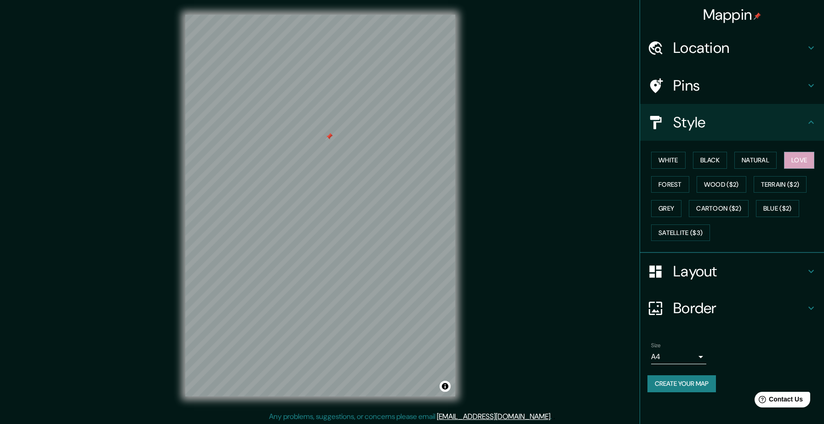 This screenshot has height=424, width=824. Describe the element at coordinates (732, 122) in the screenshot. I see `div: Style` at that location.